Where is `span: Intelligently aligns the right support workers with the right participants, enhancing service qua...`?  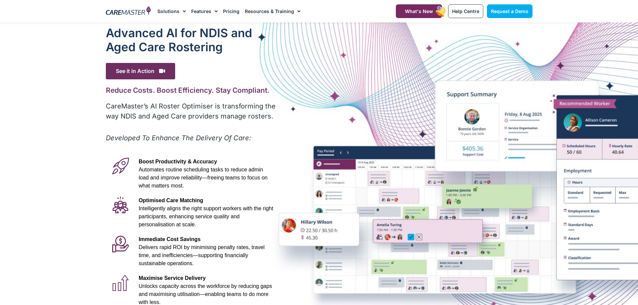 span: Intelligently aligns the right support workers with the right participants, enhancing service qua... is located at coordinates (206, 216).